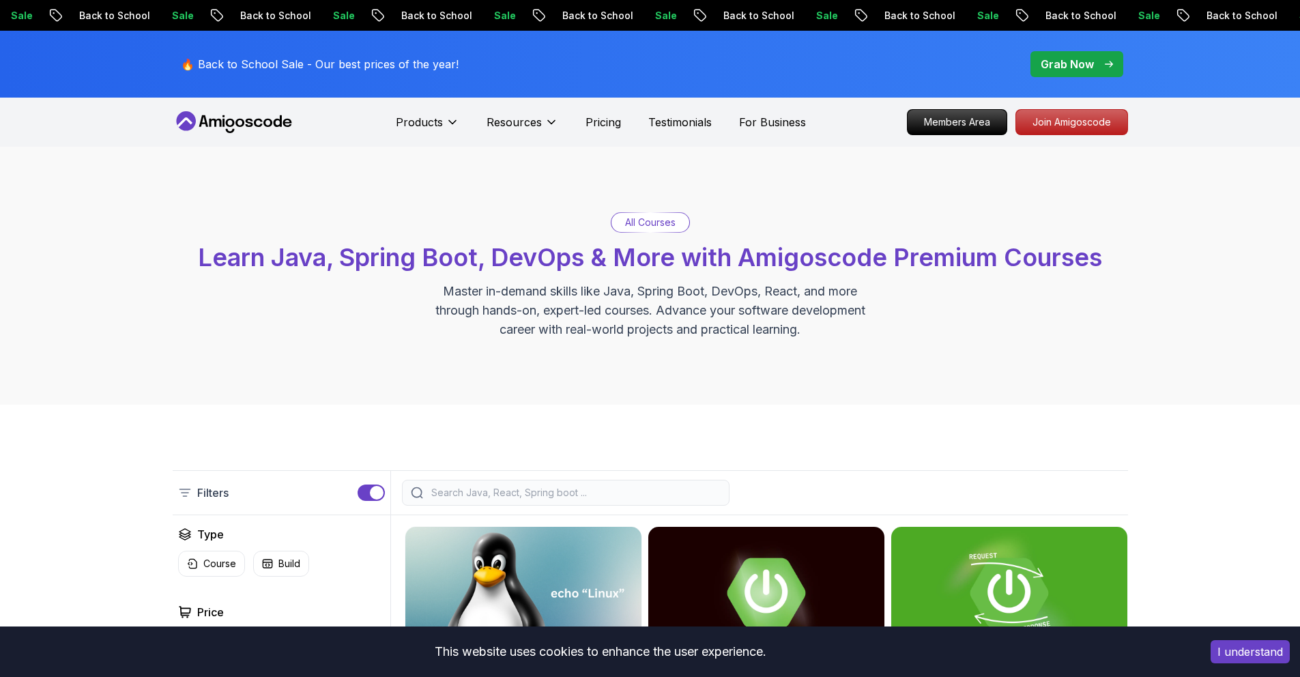 Image resolution: width=1300 pixels, height=677 pixels. I want to click on button: Build, so click(281, 564).